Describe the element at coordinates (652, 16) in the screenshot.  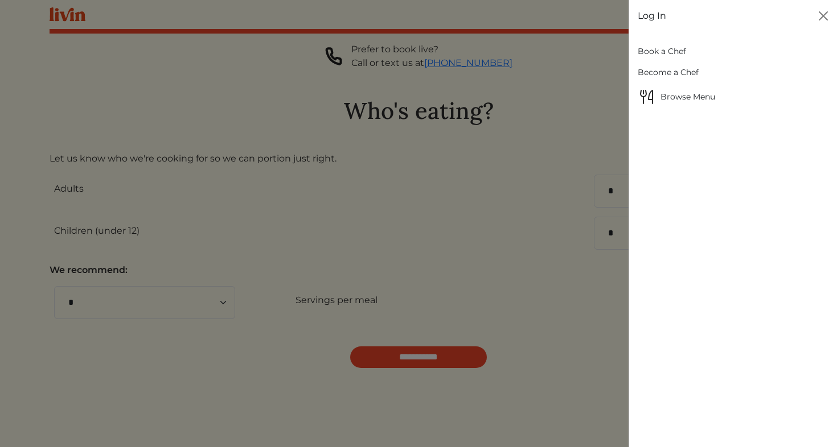
I see `a: Log In` at that location.